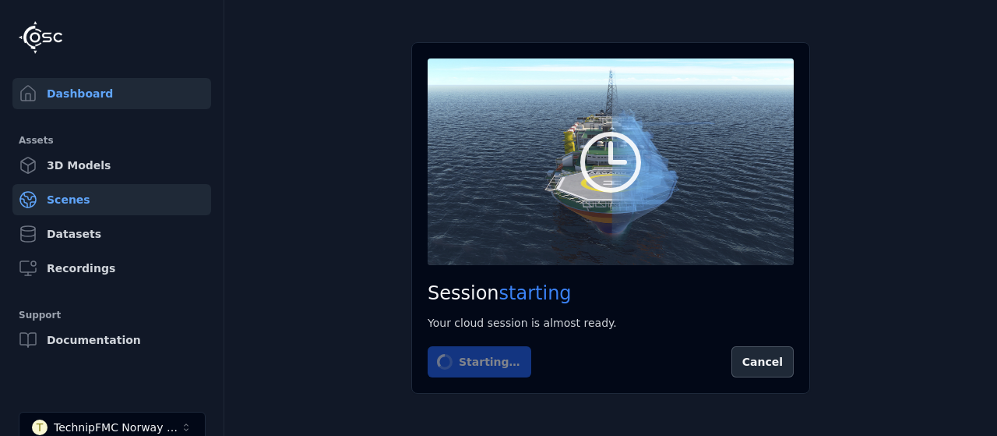 Image resolution: width=997 pixels, height=436 pixels. I want to click on button: Cancel, so click(763, 362).